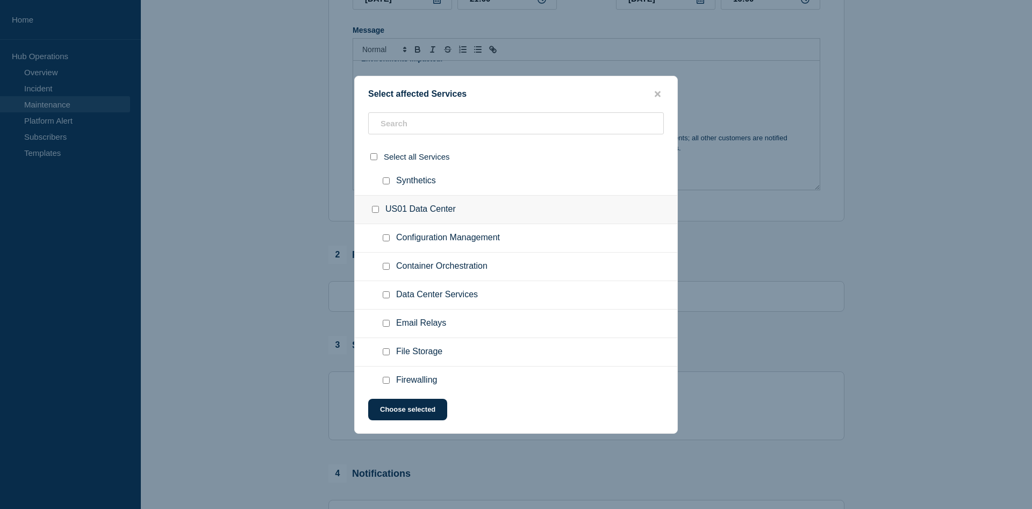  Describe the element at coordinates (375, 209) in the screenshot. I see `input: US01 Data Center checkbox` at that location.